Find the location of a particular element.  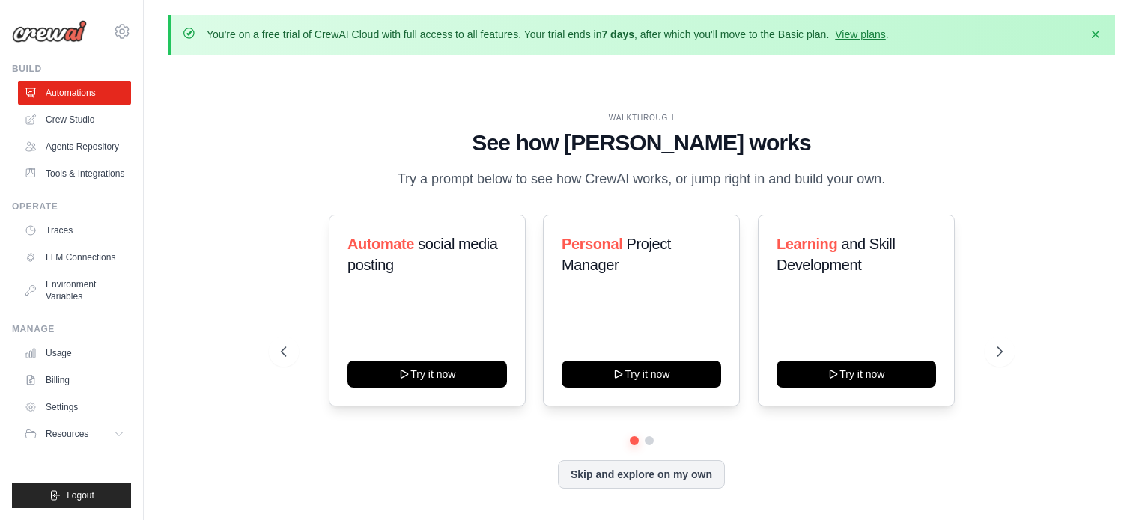

span: Personal is located at coordinates (591, 244).